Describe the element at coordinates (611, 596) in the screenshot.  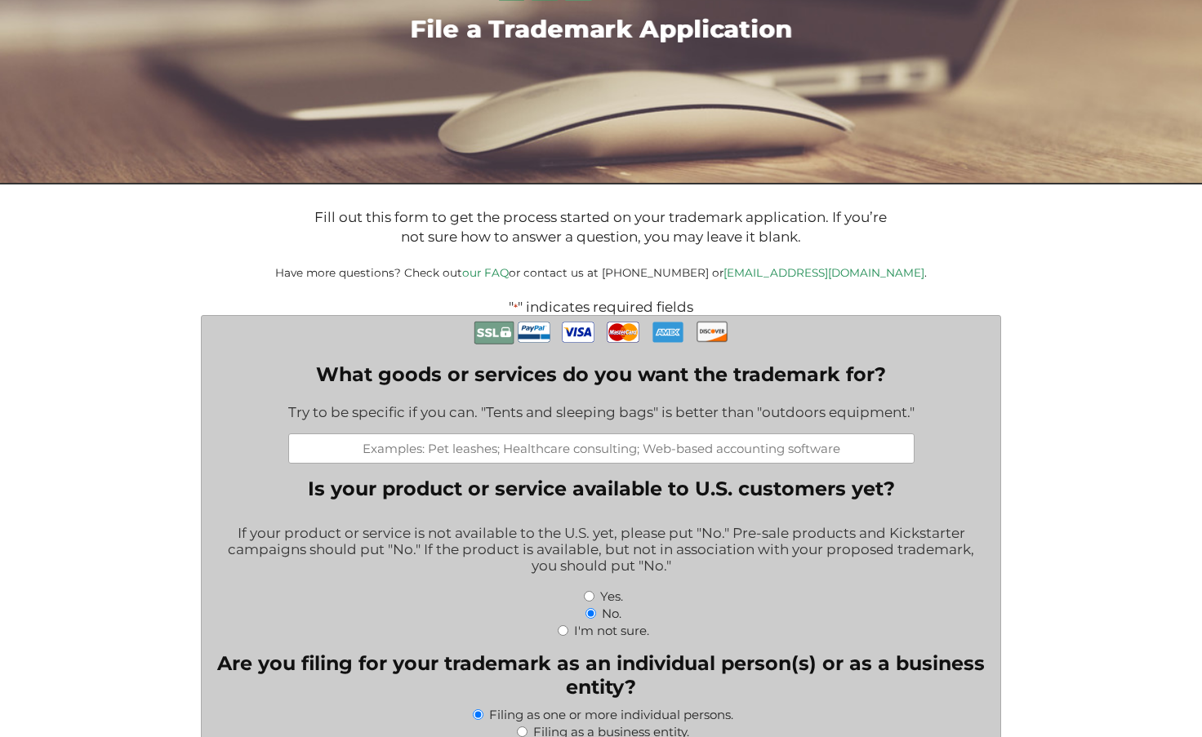
I see `label: Yes.` at that location.